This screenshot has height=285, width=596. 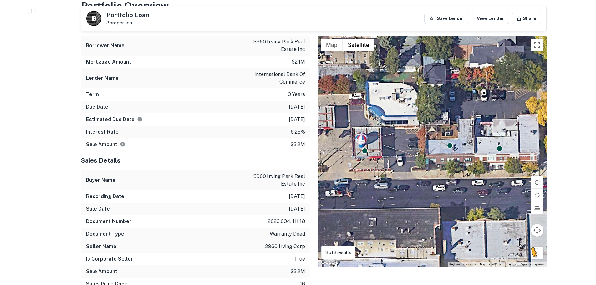 What do you see at coordinates (101, 247) in the screenshot?
I see `h6: Seller Name` at bounding box center [101, 247].